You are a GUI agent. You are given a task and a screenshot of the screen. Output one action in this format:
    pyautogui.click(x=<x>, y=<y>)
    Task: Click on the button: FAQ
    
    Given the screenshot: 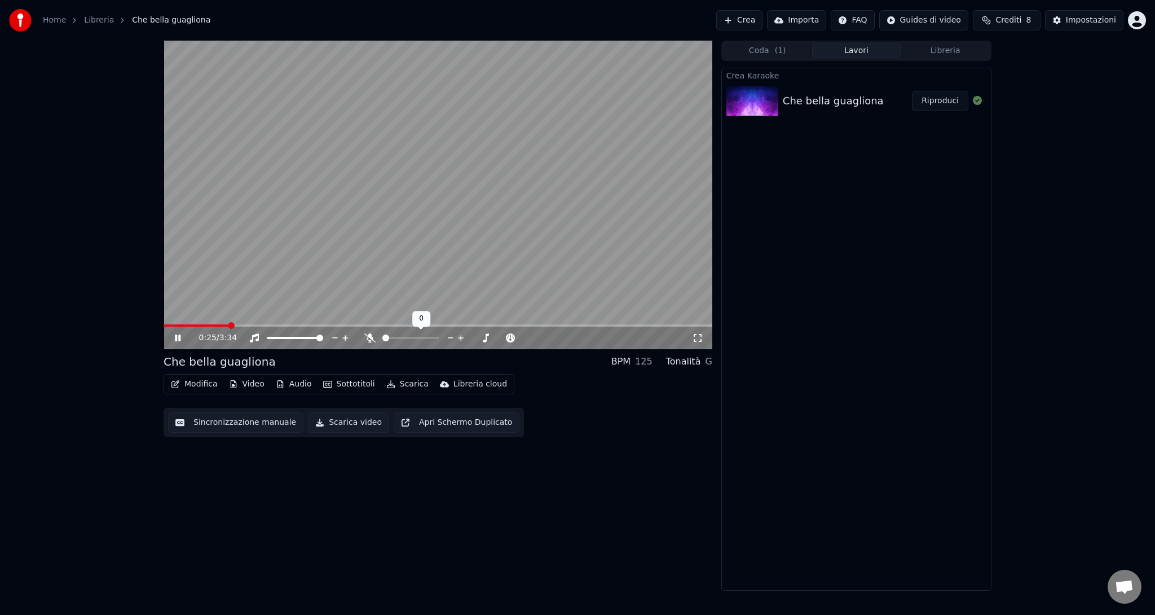 What is the action you would take?
    pyautogui.click(x=852, y=20)
    